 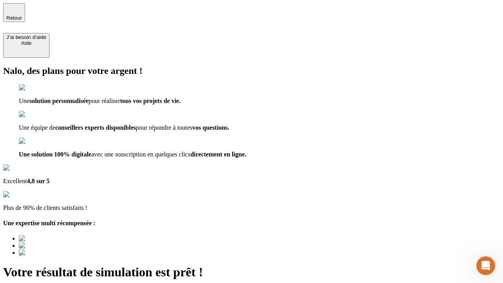 What do you see at coordinates (37, 127) in the screenshot?
I see `span: Une équipe de` at bounding box center [37, 127].